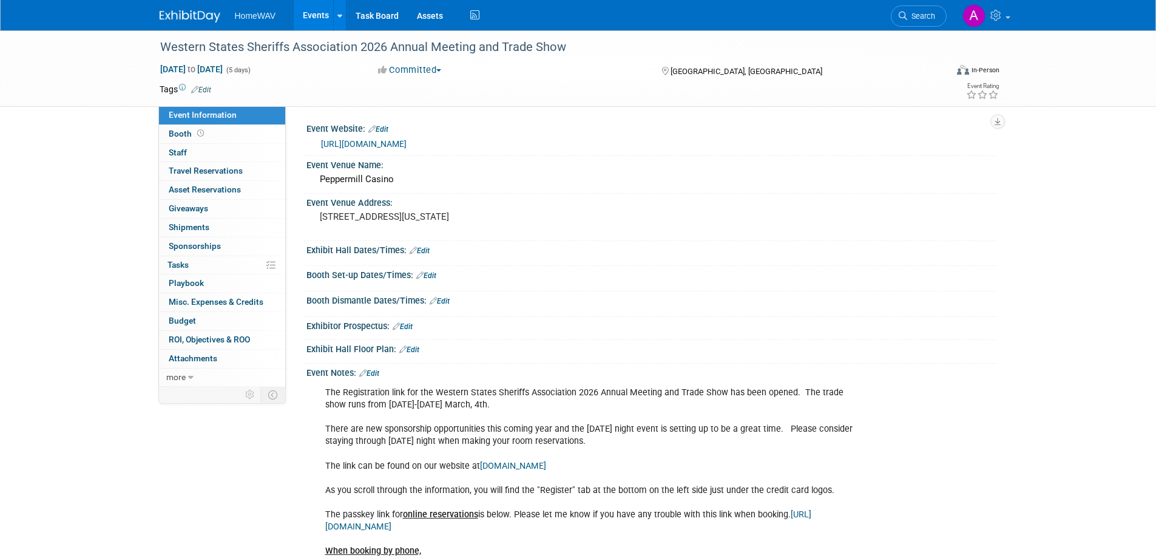 This screenshot has height=558, width=1156. I want to click on span: Travel Reservations, so click(206, 170).